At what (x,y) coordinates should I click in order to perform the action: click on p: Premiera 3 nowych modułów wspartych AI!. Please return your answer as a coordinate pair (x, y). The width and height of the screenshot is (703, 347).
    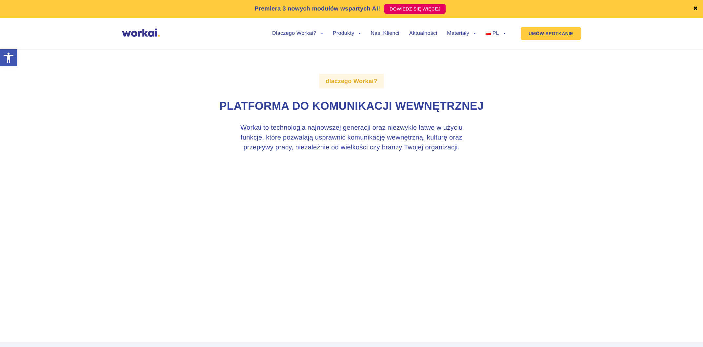
    Looking at the image, I should click on (317, 9).